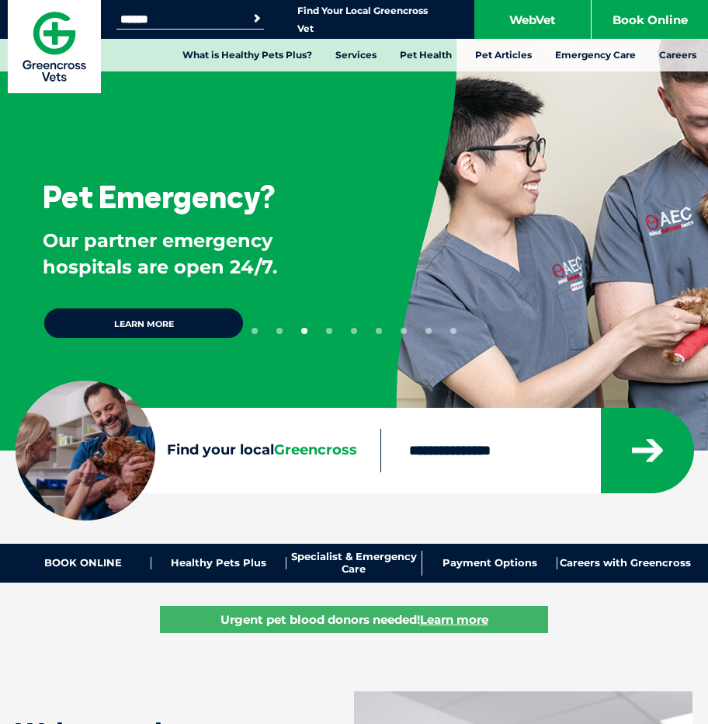  Describe the element at coordinates (194, 253) in the screenshot. I see `p: Our partner emergency hospitals are open 24/7.` at that location.